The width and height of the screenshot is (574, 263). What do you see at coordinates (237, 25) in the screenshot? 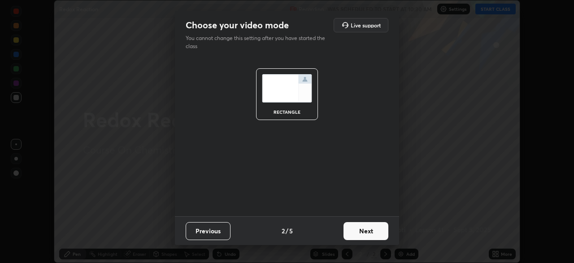
I see `h2: Choose your video mode` at bounding box center [237, 25].